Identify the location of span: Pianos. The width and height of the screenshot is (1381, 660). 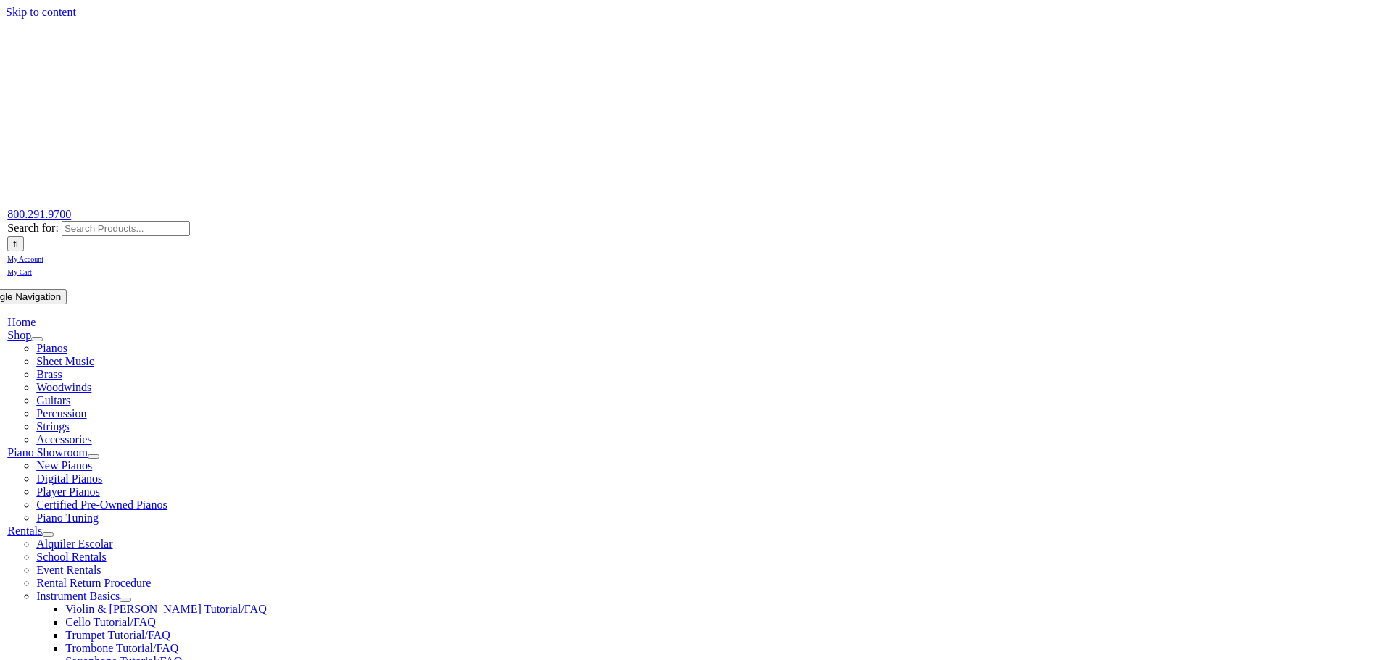
(51, 348).